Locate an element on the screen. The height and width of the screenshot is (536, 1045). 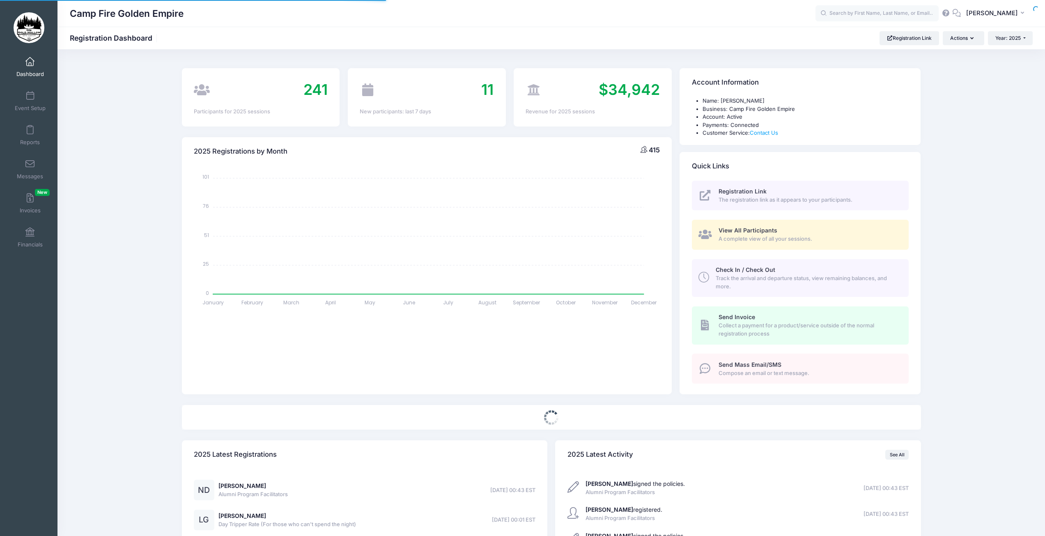
li: Account: Active is located at coordinates (806, 117).